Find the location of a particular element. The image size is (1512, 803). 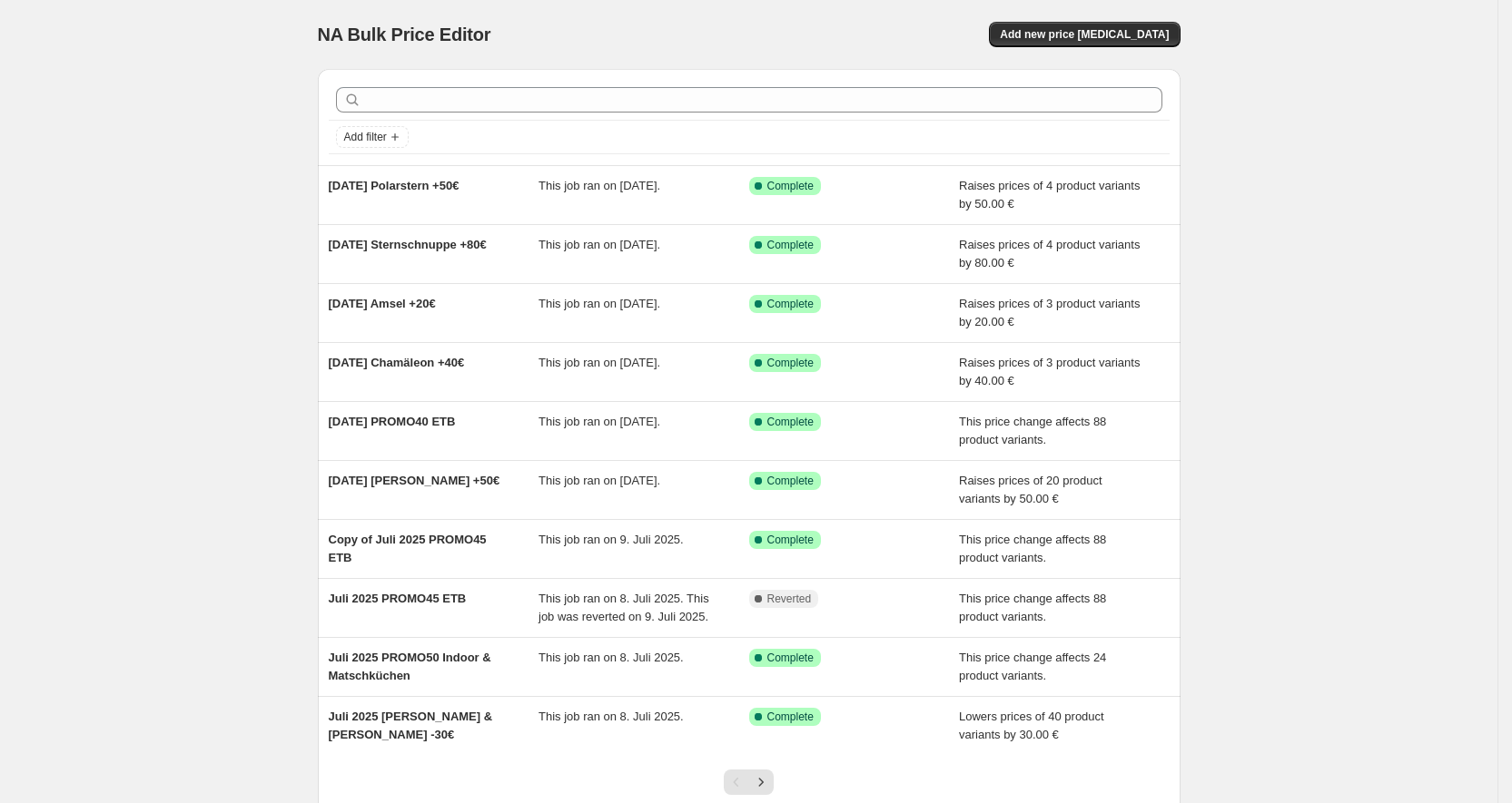

span: Copy of Juli 2025 PROMO45 ETB is located at coordinates (408, 548).